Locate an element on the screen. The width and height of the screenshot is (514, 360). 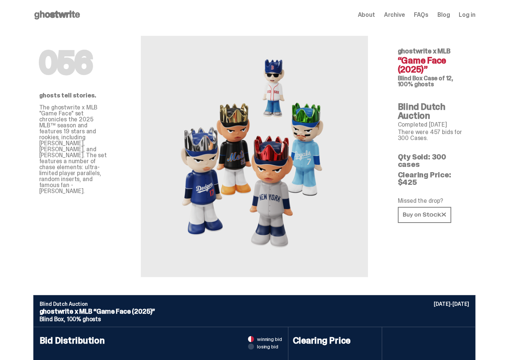
span: losing bid is located at coordinates (268, 347).